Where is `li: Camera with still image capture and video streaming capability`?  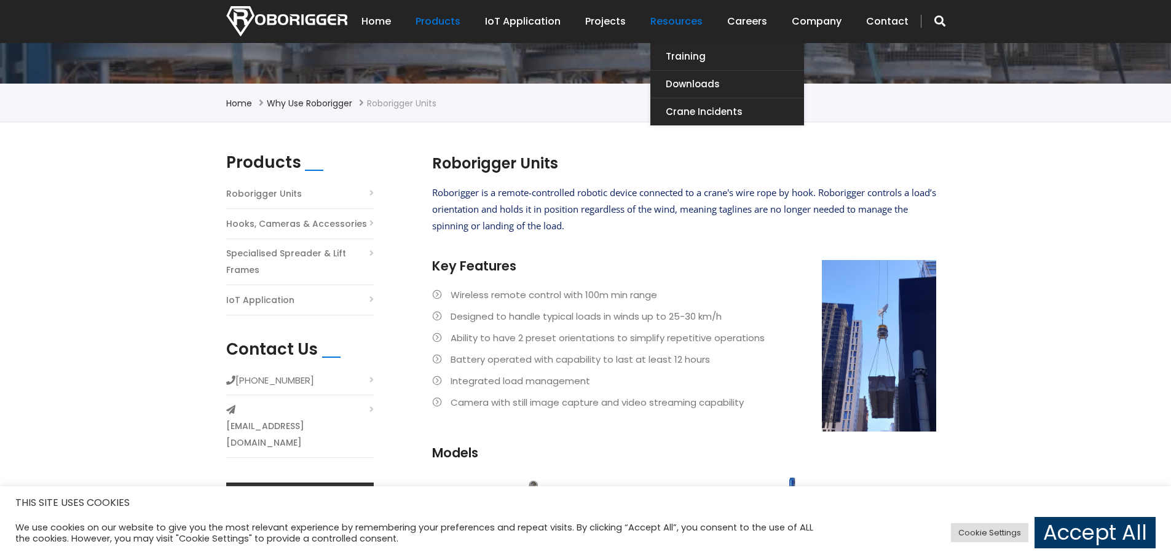
li: Camera with still image capture and video streaming capability is located at coordinates (684, 402).